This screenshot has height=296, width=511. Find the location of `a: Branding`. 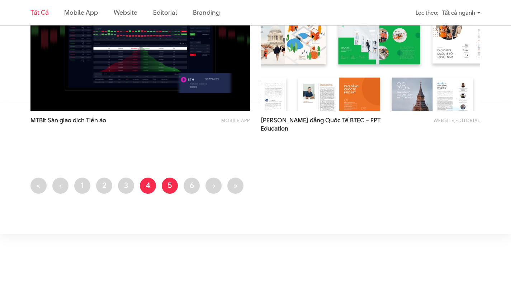

a: Branding is located at coordinates (206, 12).